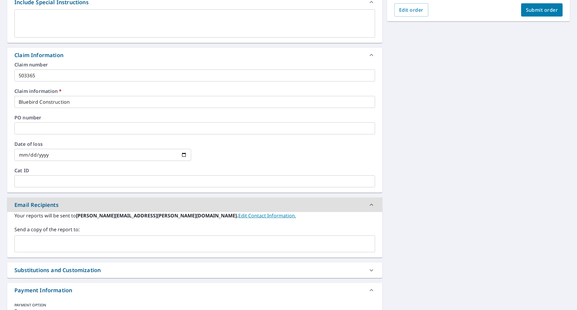 Image resolution: width=577 pixels, height=310 pixels. Describe the element at coordinates (195, 305) in the screenshot. I see `div: PAYMENT OPTION` at that location.